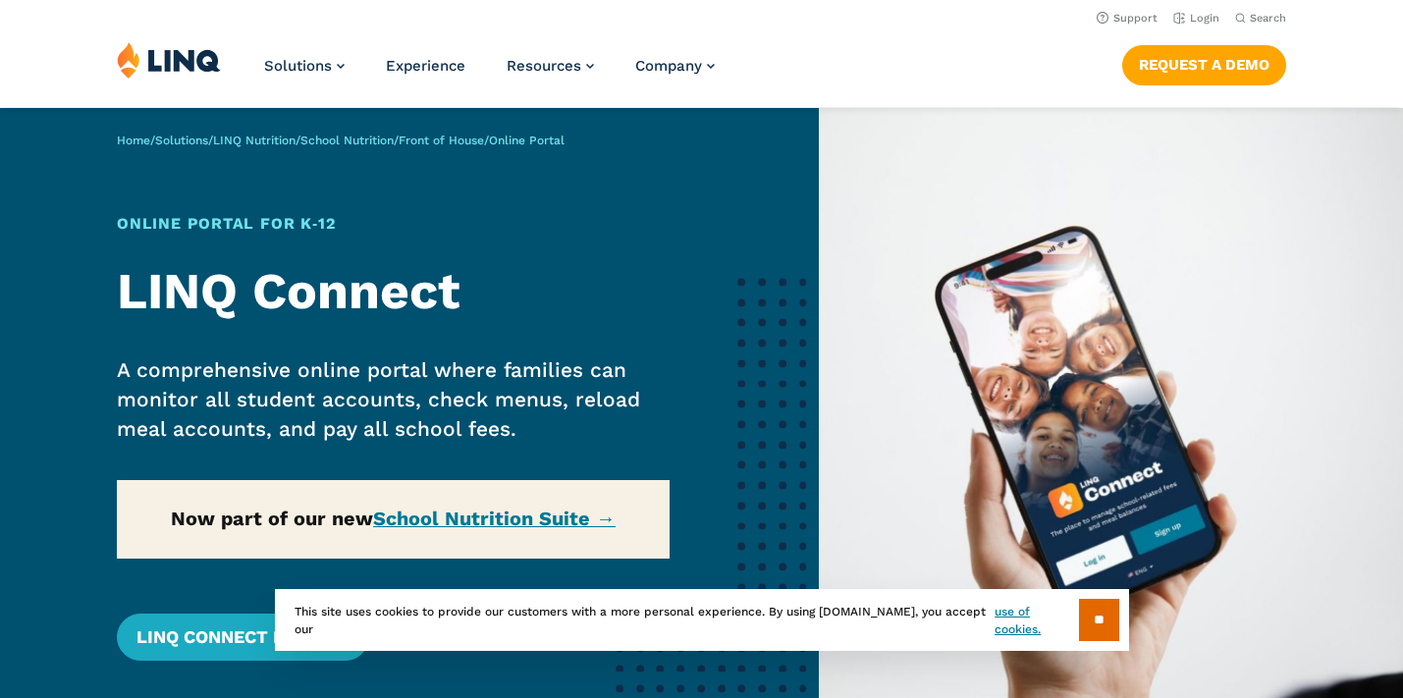 Image resolution: width=1403 pixels, height=698 pixels. I want to click on a: Support, so click(1127, 18).